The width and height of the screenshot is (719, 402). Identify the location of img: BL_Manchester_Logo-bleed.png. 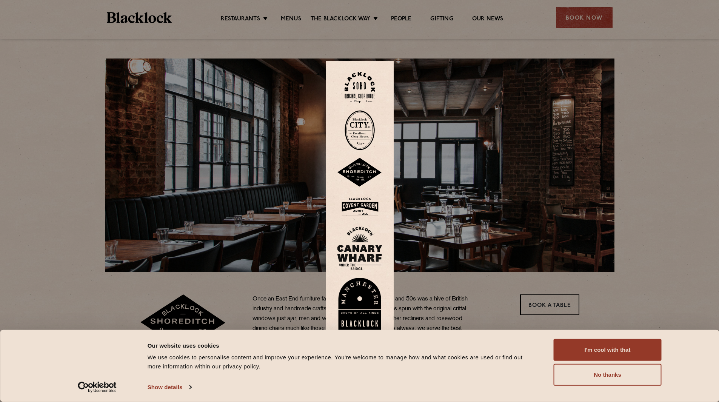
(360, 304).